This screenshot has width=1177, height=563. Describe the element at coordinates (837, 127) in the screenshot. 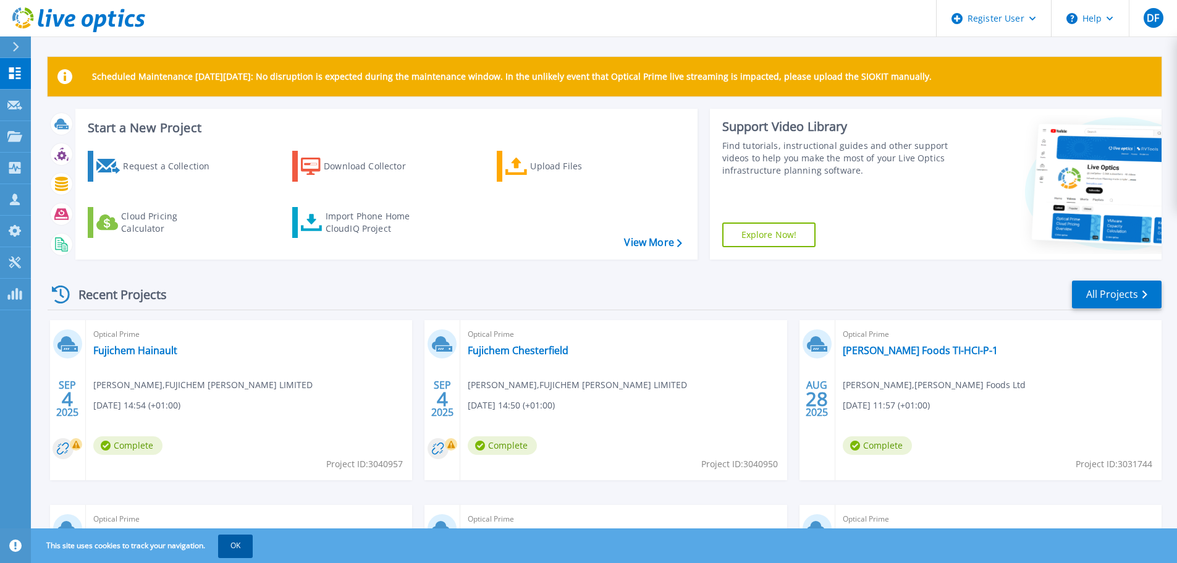

I see `div: Support Video Library` at that location.